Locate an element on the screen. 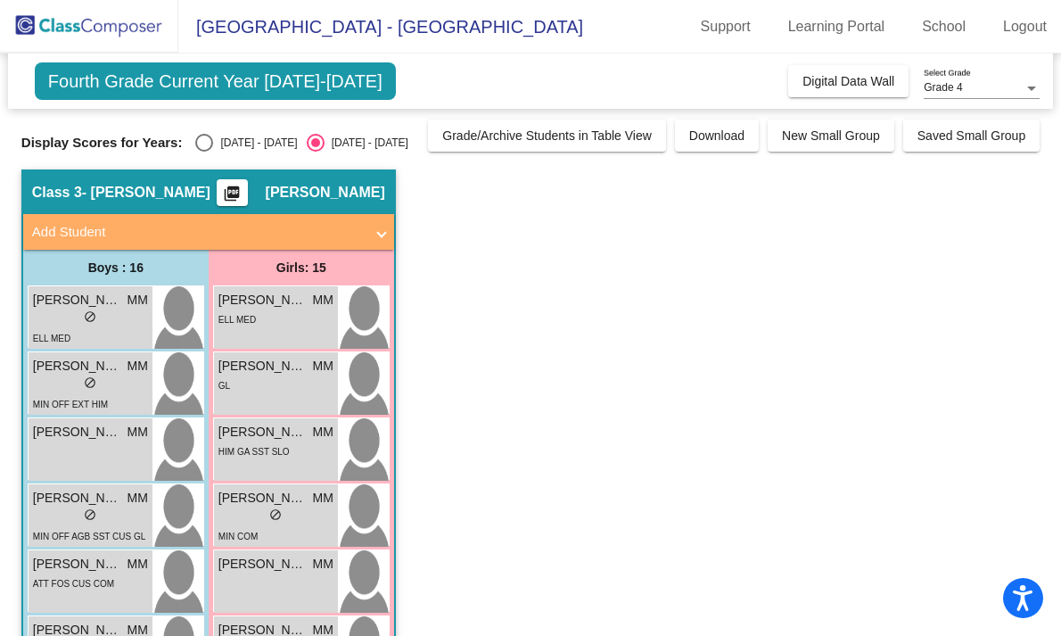 This screenshot has height=636, width=1061. mat-expansion-panel-header: Add Student is located at coordinates (209, 232).